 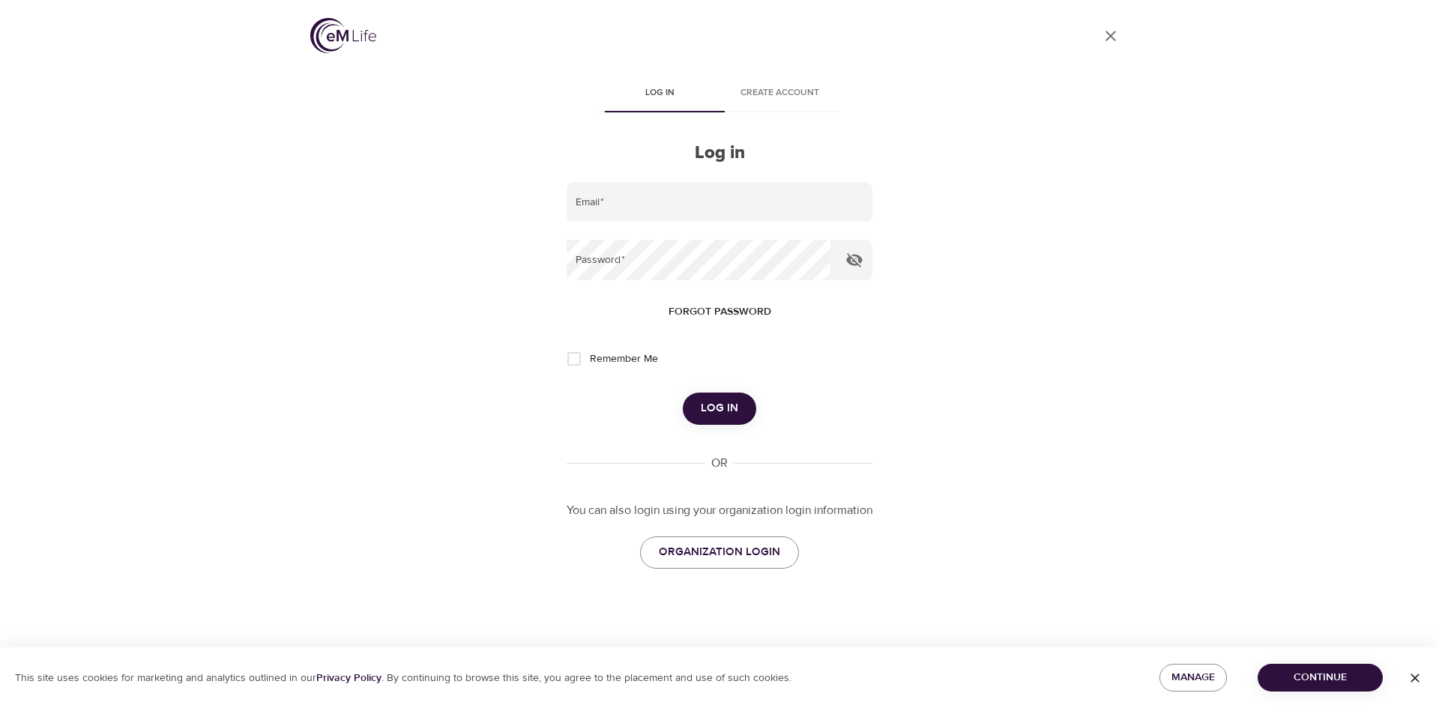 What do you see at coordinates (780, 93) in the screenshot?
I see `span: Create account` at bounding box center [780, 93].